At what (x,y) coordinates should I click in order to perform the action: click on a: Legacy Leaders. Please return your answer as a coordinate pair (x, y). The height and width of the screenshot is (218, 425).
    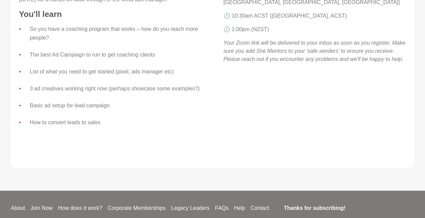
    Looking at the image, I should click on (190, 208).